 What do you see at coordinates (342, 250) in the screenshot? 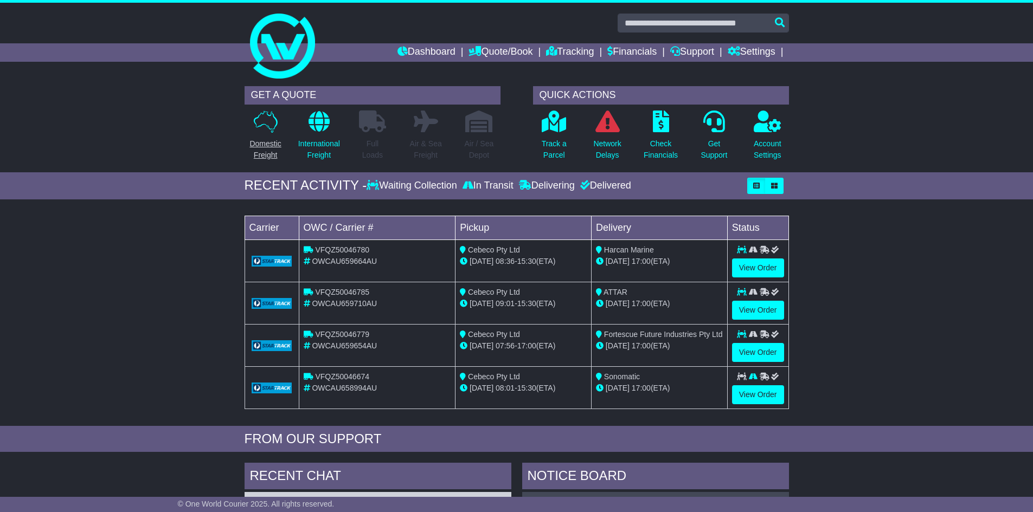
I see `span: VFQZ50046780` at bounding box center [342, 250].